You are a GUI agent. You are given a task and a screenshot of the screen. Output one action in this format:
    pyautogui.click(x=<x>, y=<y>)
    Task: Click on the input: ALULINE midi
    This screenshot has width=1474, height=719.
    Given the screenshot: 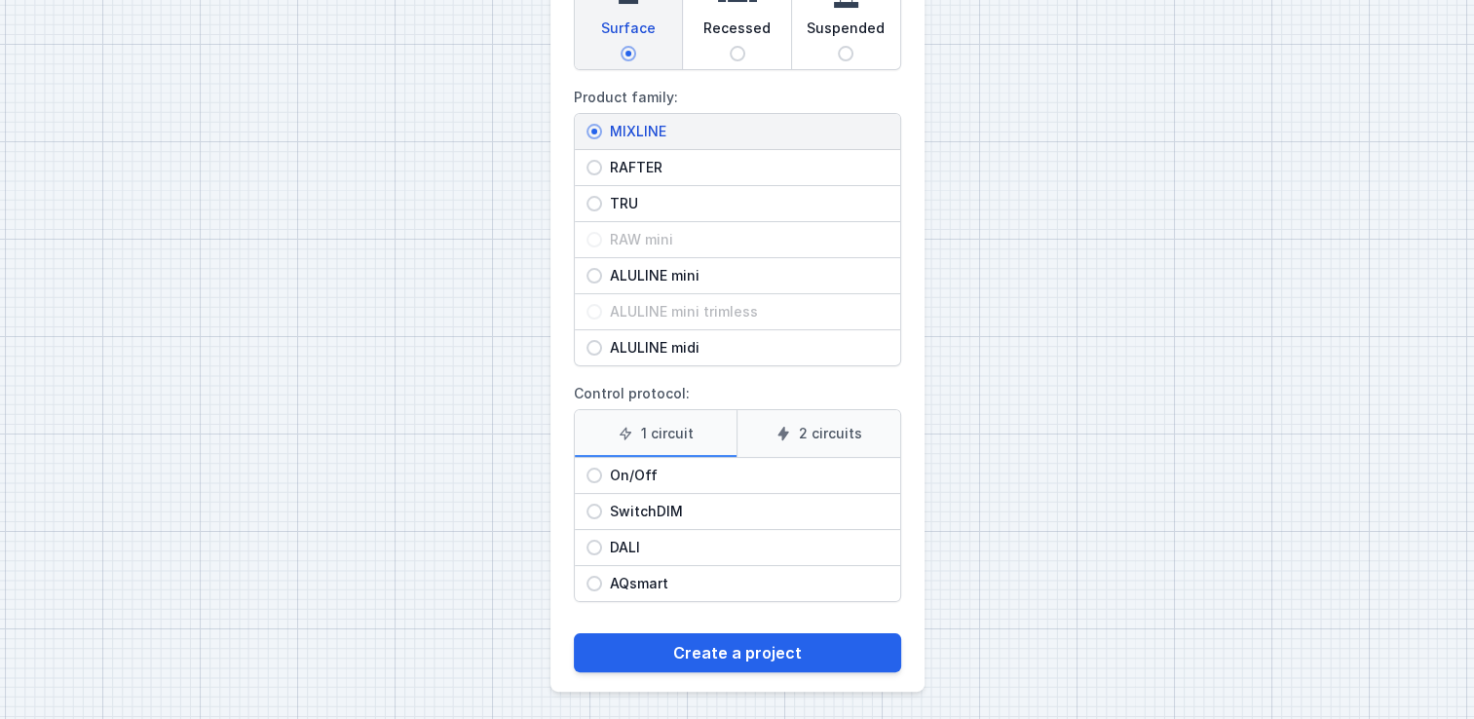 What is the action you would take?
    pyautogui.click(x=594, y=348)
    